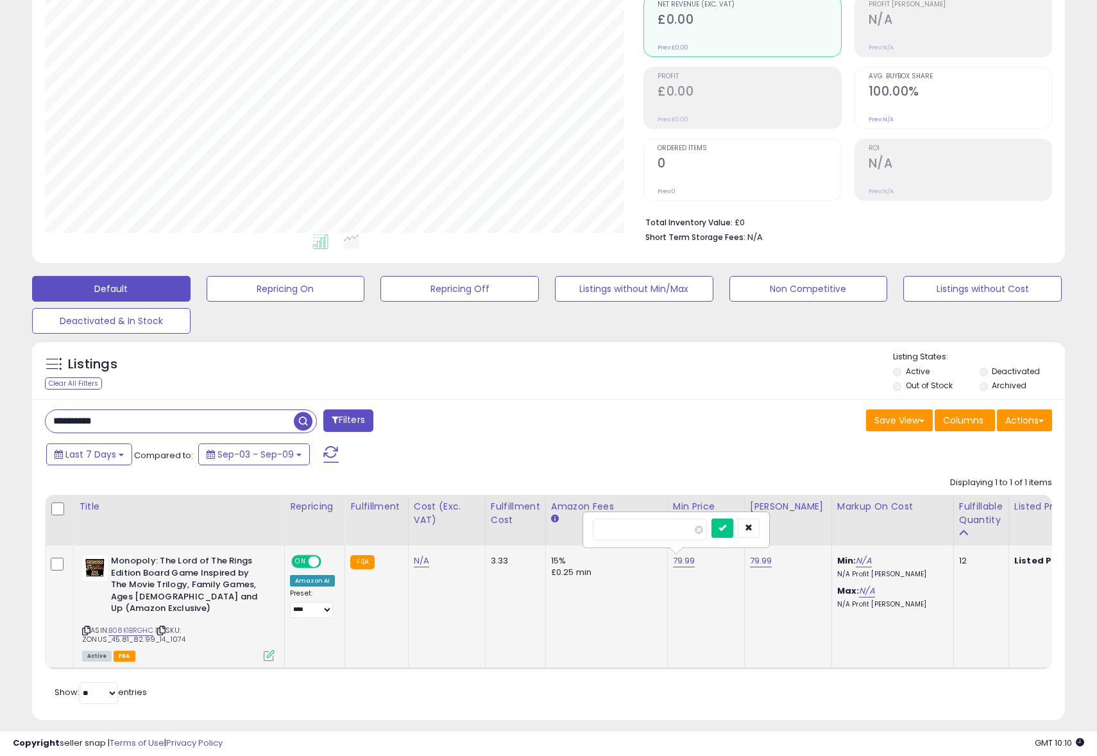  Describe the element at coordinates (900, 420) in the screenshot. I see `button: Save View` at that location.